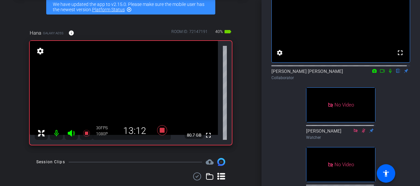 The width and height of the screenshot is (420, 186). What do you see at coordinates (341, 78) in the screenshot?
I see `div: Collaborator` at bounding box center [341, 78].